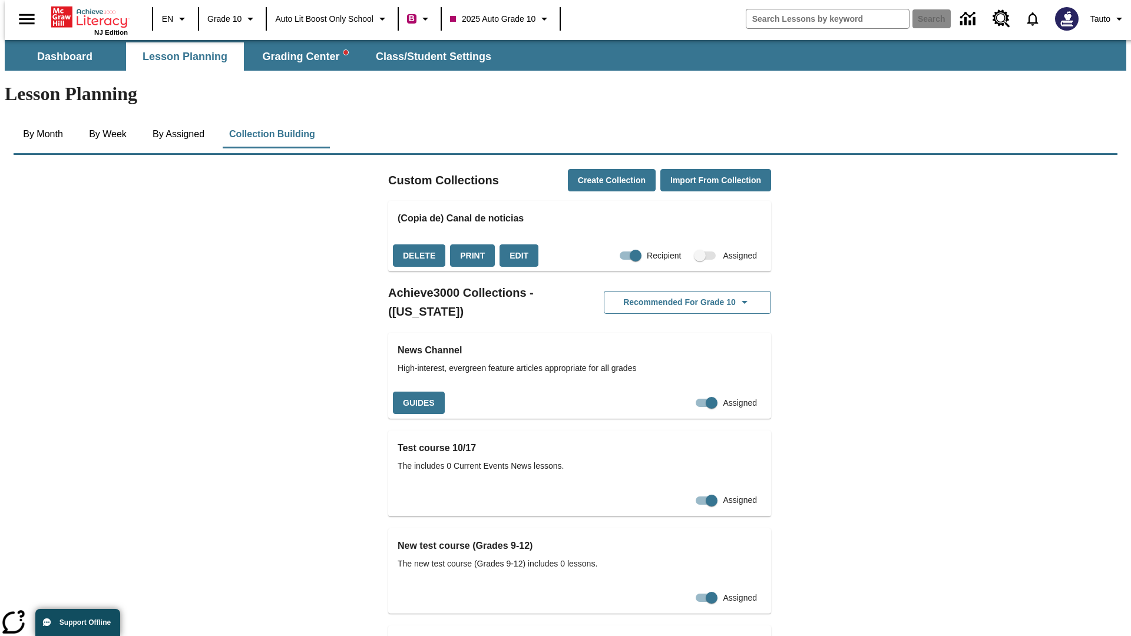  Describe the element at coordinates (715, 180) in the screenshot. I see `button: Import from Collection` at that location.